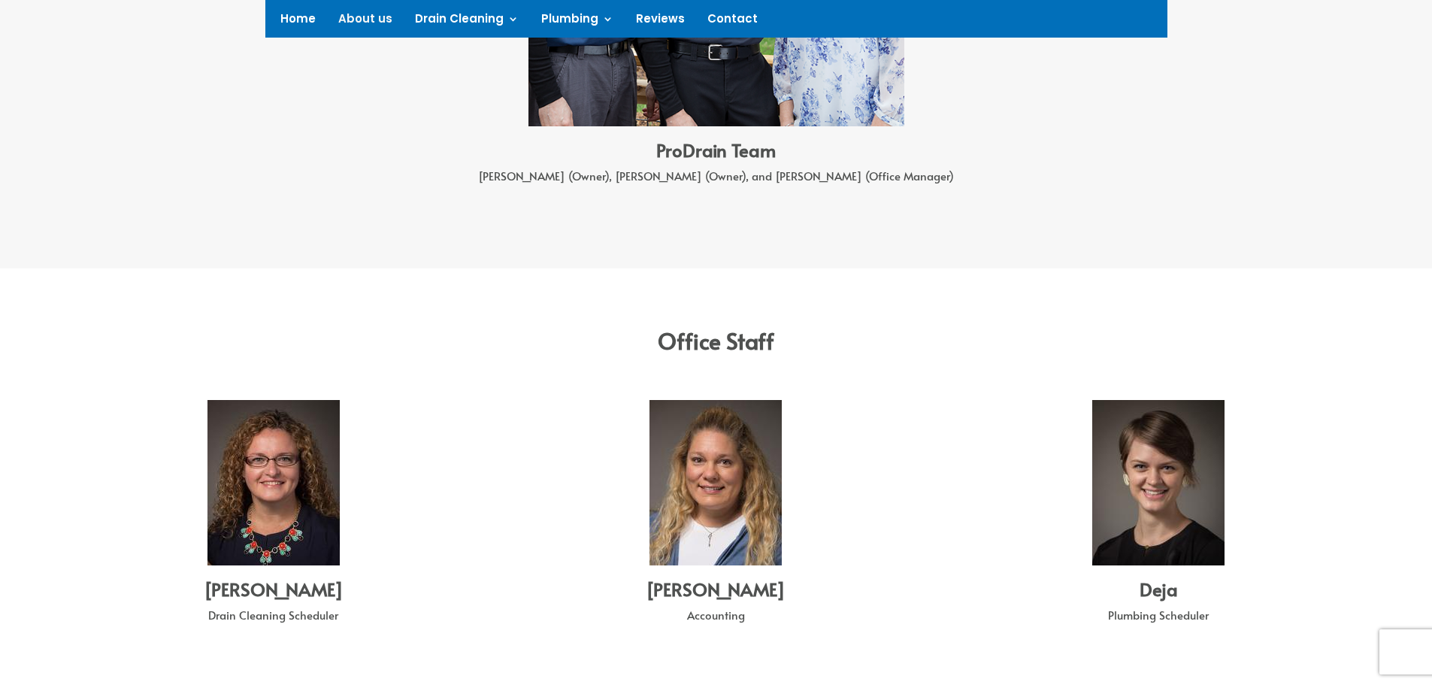 This screenshot has height=685, width=1432. Describe the element at coordinates (365, 22) in the screenshot. I see `a: About us` at that location.